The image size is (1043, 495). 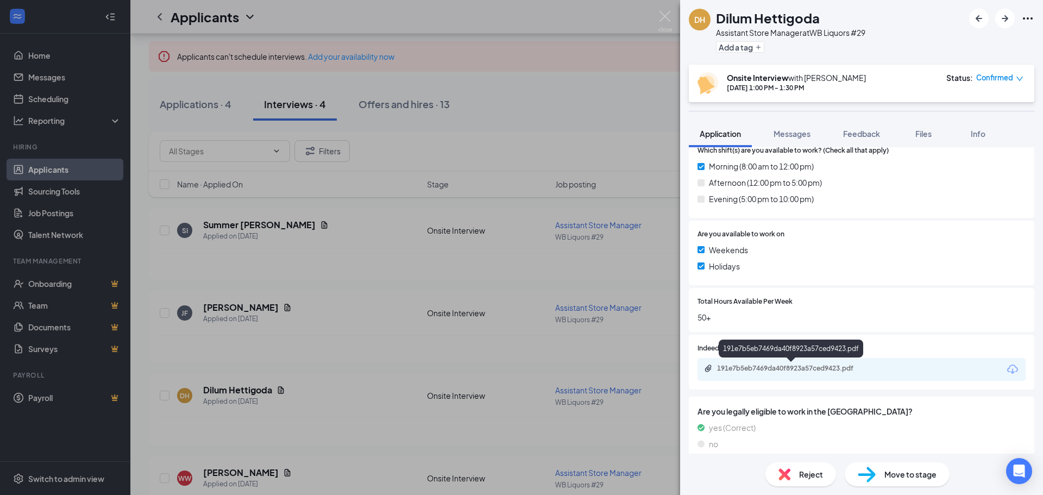 I want to click on span: Holidays, so click(x=724, y=266).